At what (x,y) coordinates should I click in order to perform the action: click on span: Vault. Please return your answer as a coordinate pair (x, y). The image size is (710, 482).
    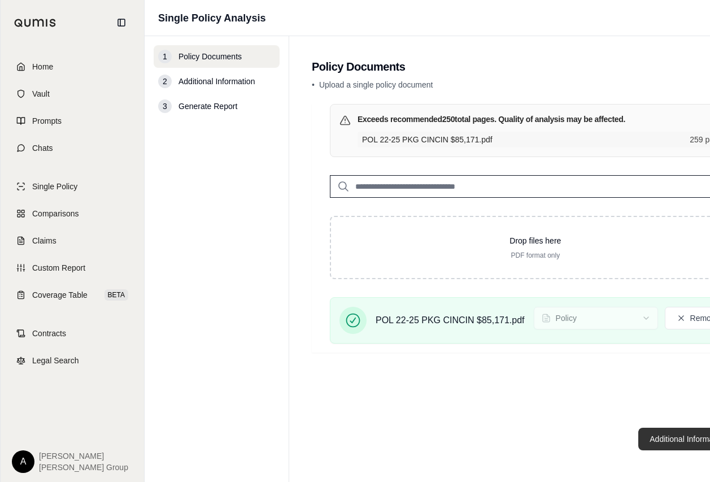
    Looking at the image, I should click on (41, 94).